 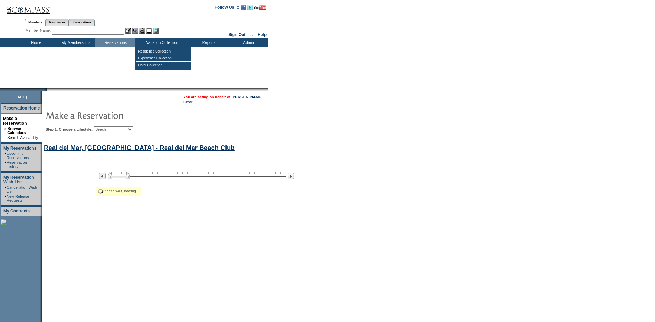 I want to click on img: Subscribe to our YouTube Channel, so click(x=260, y=8).